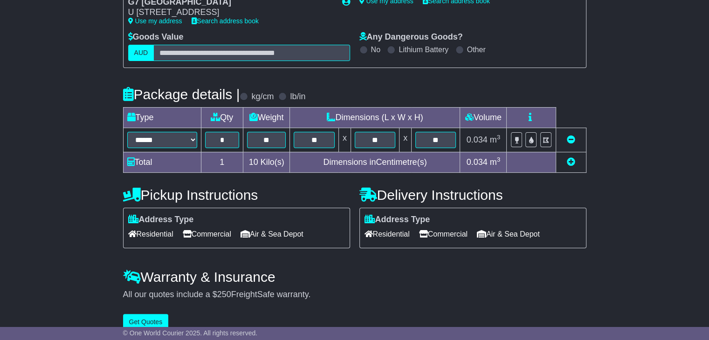  I want to click on h4: Warranty & Insurance, so click(355, 277).